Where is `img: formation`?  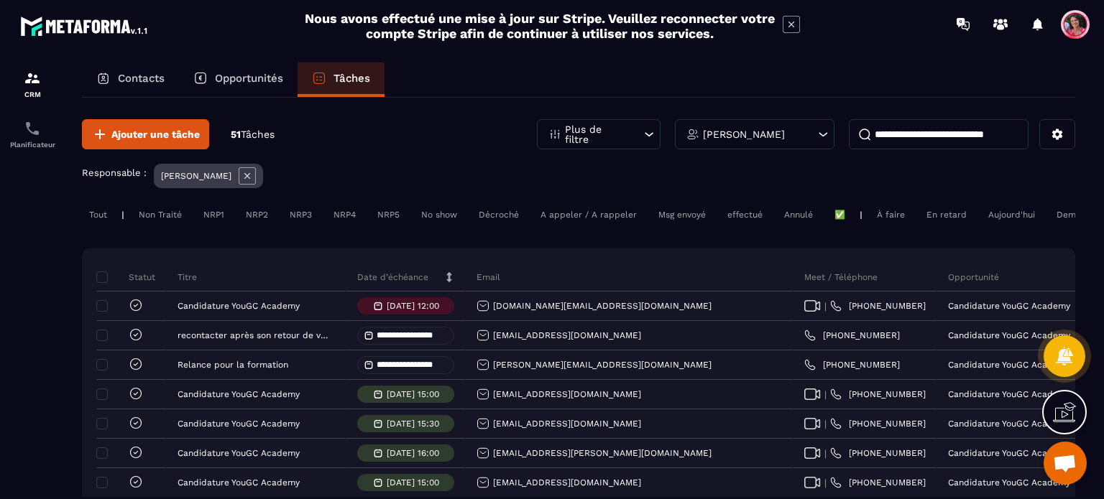 img: formation is located at coordinates (32, 78).